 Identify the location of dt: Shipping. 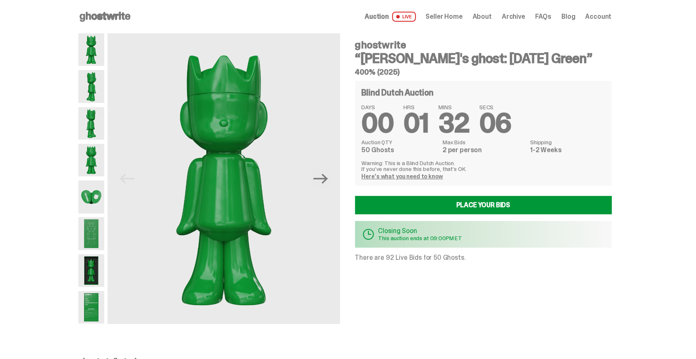
(567, 142).